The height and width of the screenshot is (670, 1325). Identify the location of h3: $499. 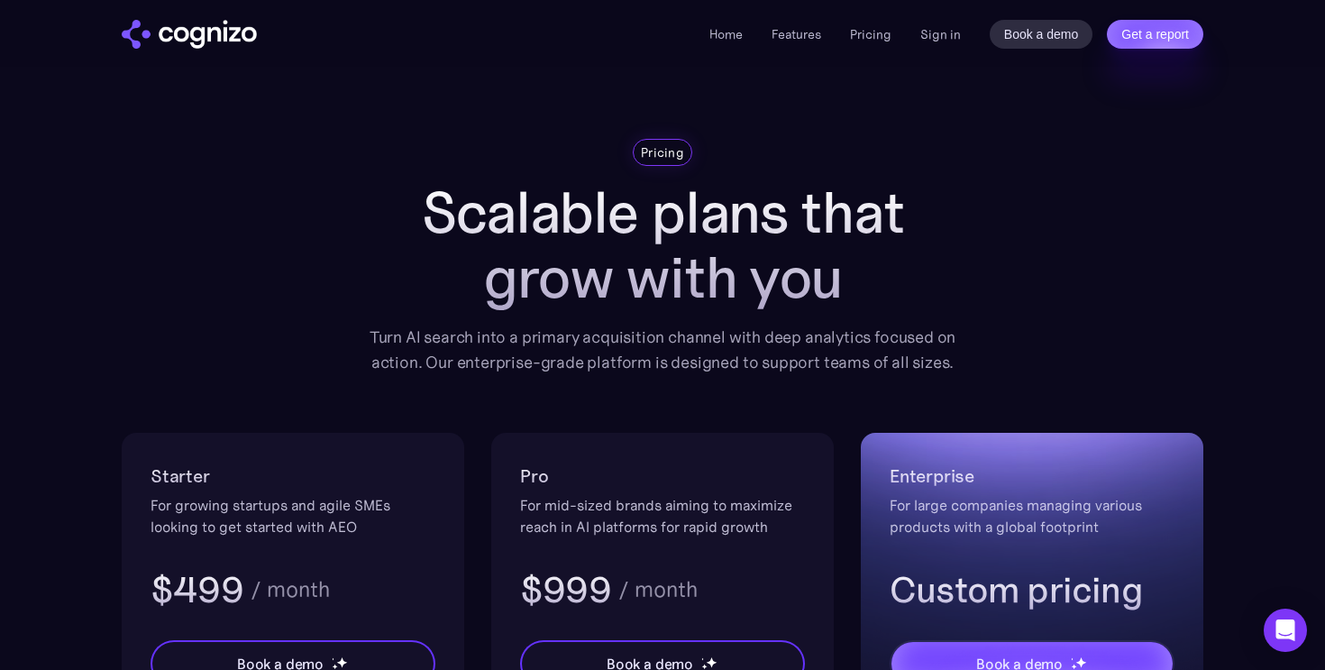
(197, 590).